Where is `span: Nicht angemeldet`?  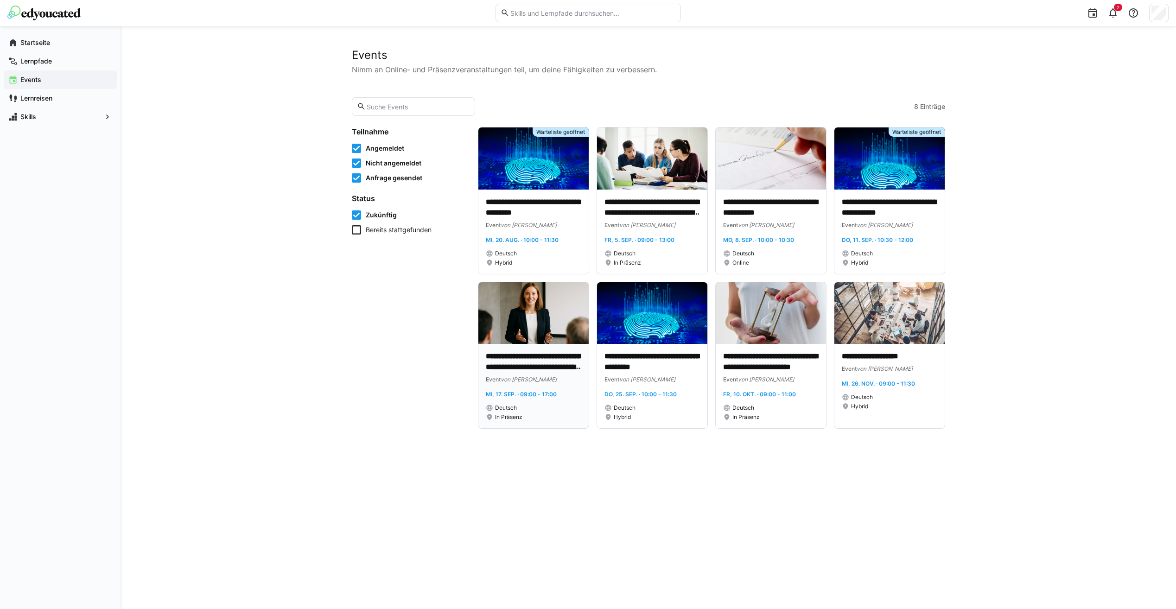 span: Nicht angemeldet is located at coordinates (394, 163).